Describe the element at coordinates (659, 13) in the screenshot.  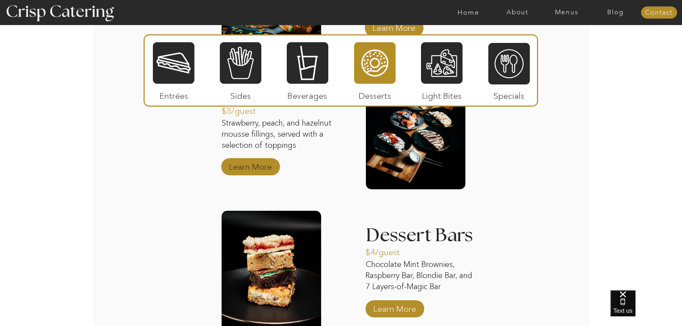
I see `a: Contact` at that location.